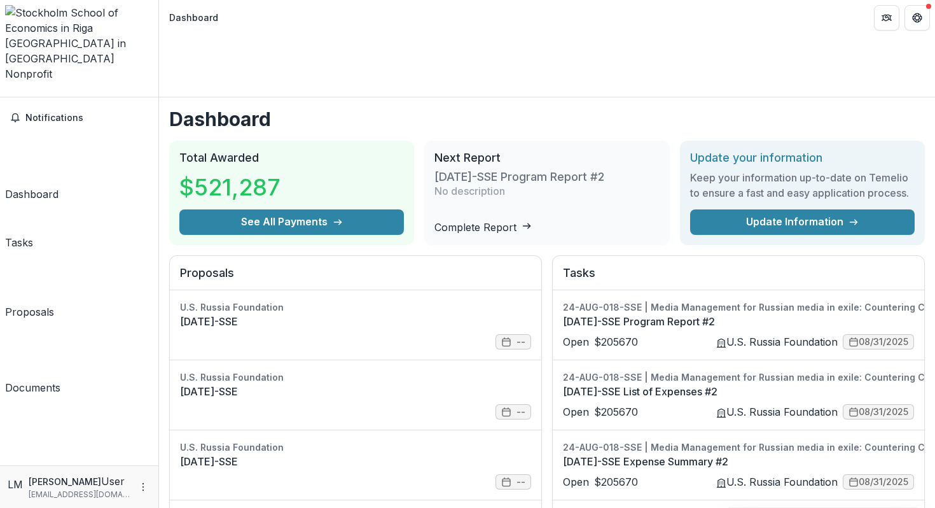 This screenshot has width=935, height=508. What do you see at coordinates (19, 228) in the screenshot?
I see `a: Tasks` at bounding box center [19, 228].